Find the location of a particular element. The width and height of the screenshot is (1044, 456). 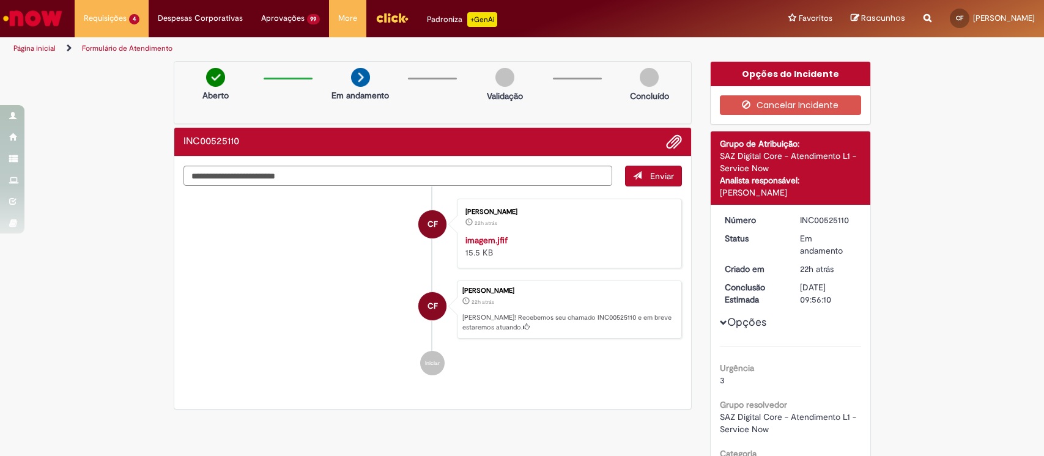

div: SAZ Digital Core - Atendimento L1 - Service Now is located at coordinates (791, 162).